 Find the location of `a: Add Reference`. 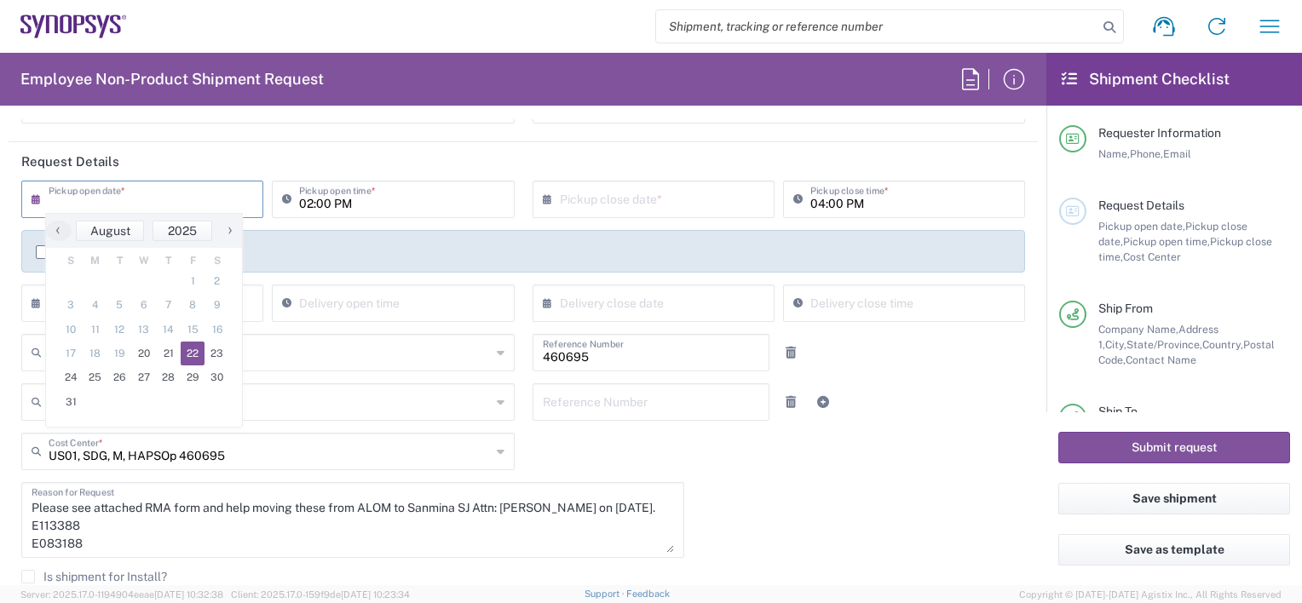

a: Add Reference is located at coordinates (823, 402).